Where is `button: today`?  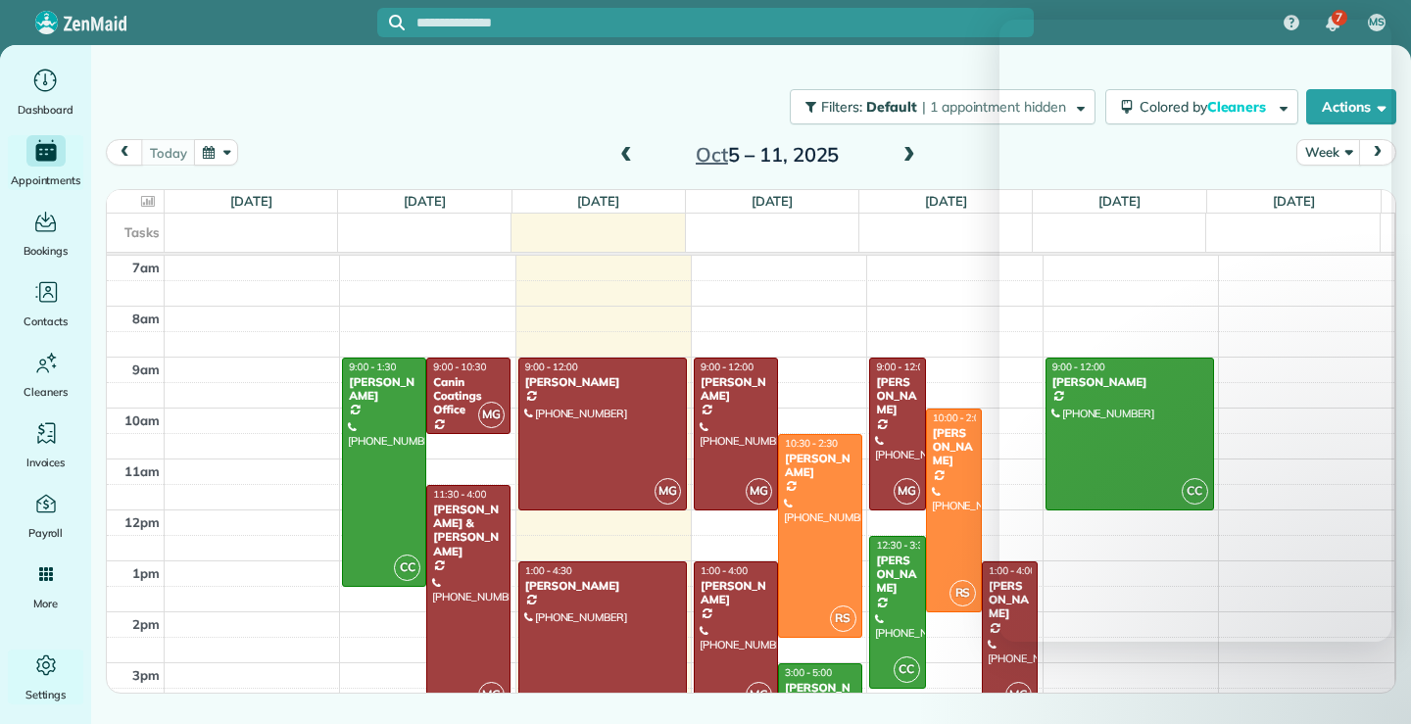 button: today is located at coordinates (168, 152).